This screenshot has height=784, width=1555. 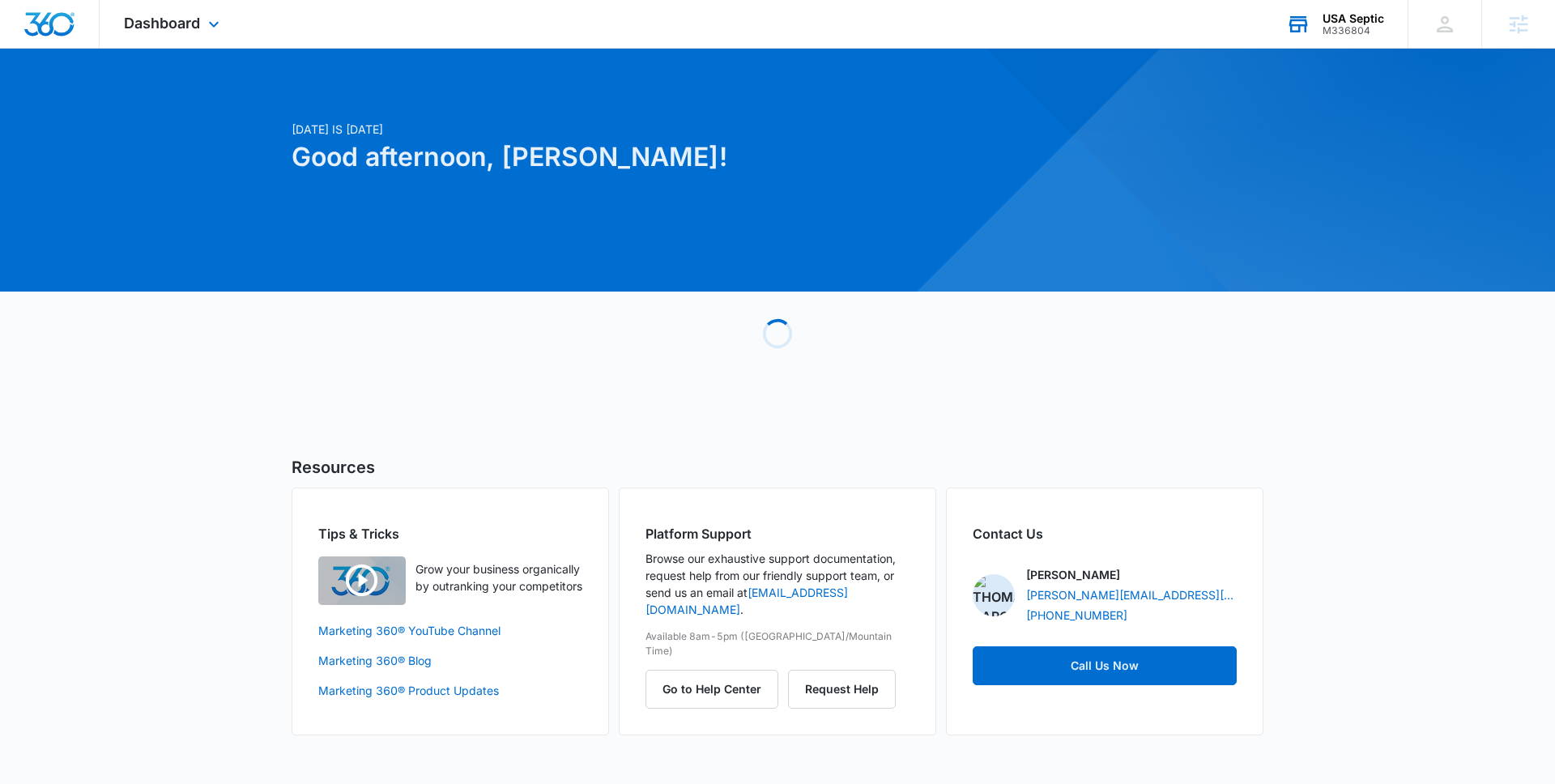 What do you see at coordinates (450, 533) in the screenshot?
I see `h2: Tips & Tricks` at bounding box center [450, 533].